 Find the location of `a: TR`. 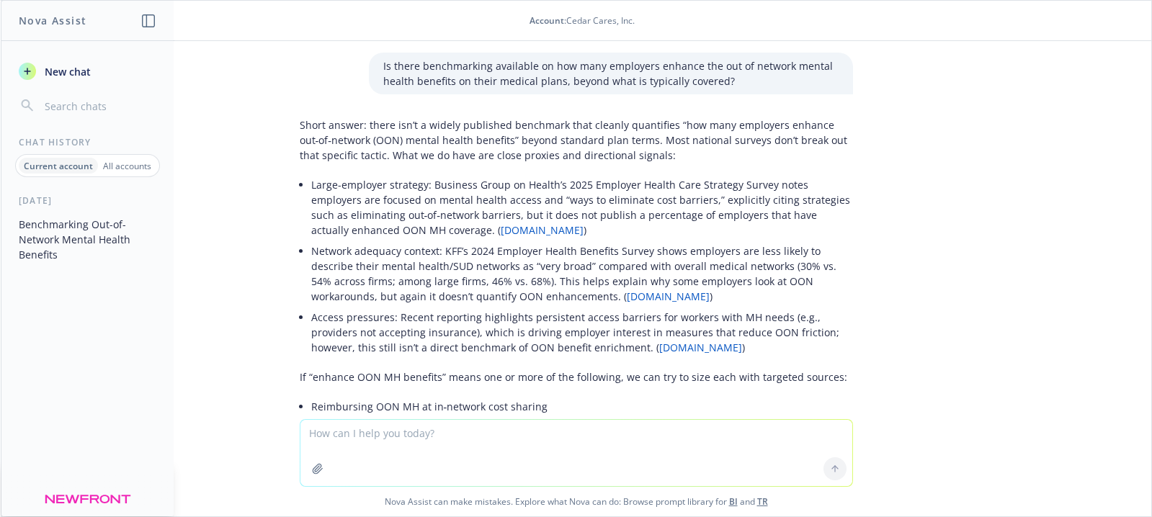

a: TR is located at coordinates (762, 502).